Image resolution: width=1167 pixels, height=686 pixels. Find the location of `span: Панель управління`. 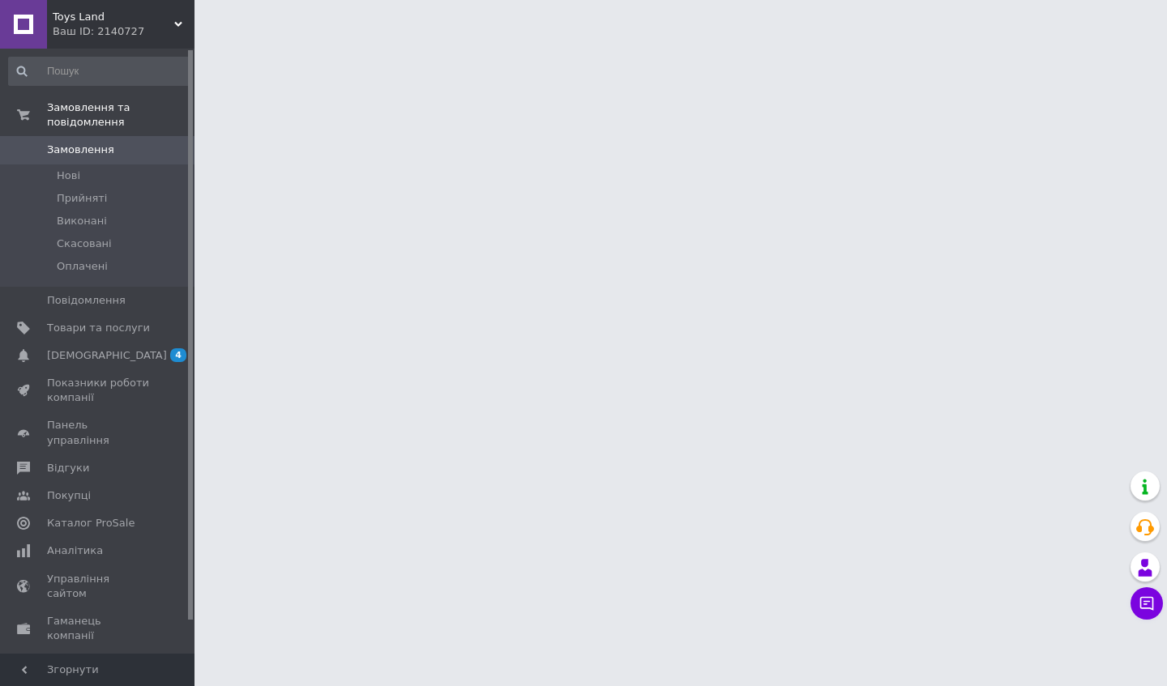

span: Панель управління is located at coordinates (98, 433).